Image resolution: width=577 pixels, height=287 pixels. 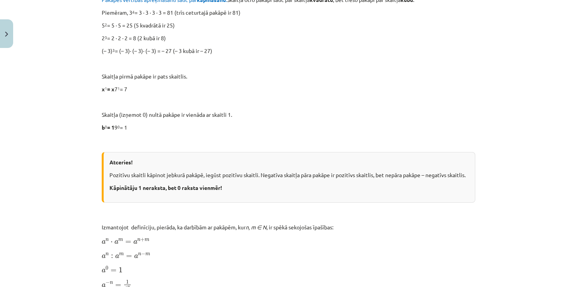 I want to click on b: x, so click(x=103, y=89).